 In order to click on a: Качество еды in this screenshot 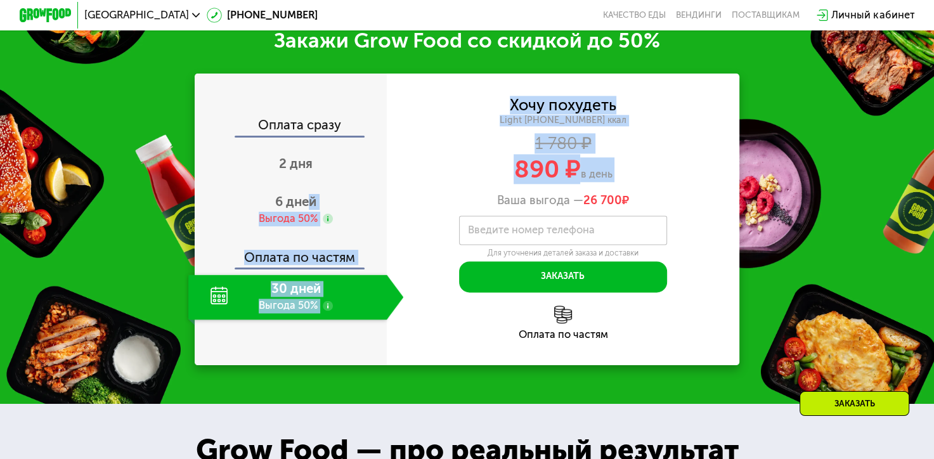, I will do `click(634, 15)`.